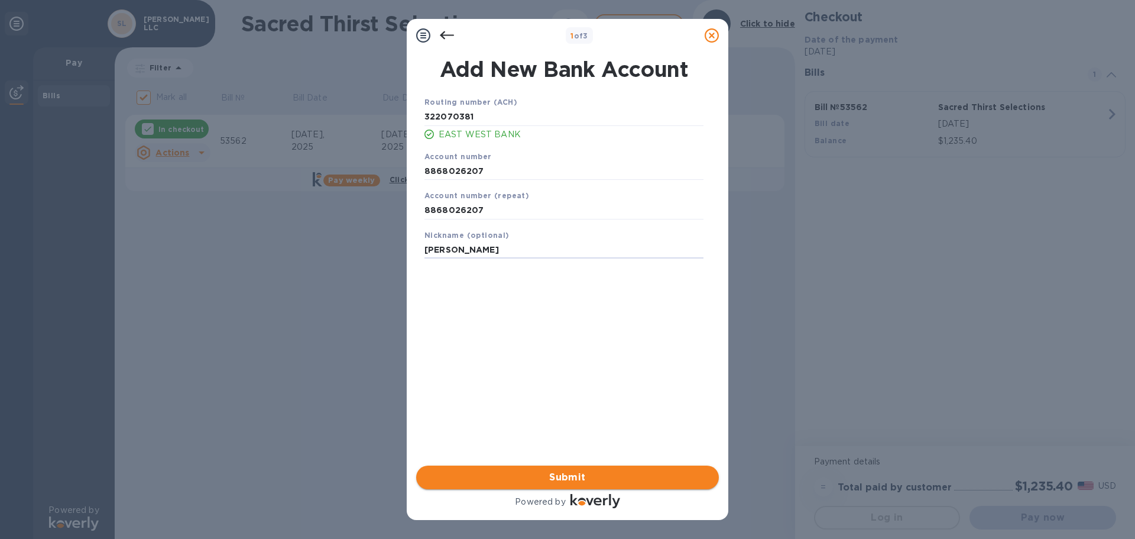 The height and width of the screenshot is (539, 1135). I want to click on input: Enter routing number, so click(564, 117).